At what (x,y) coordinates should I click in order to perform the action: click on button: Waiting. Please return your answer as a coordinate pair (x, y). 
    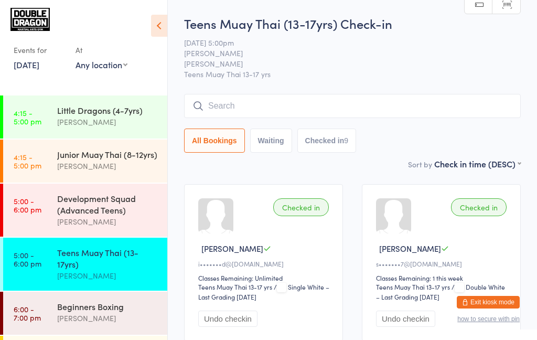
    Looking at the image, I should click on (271, 141).